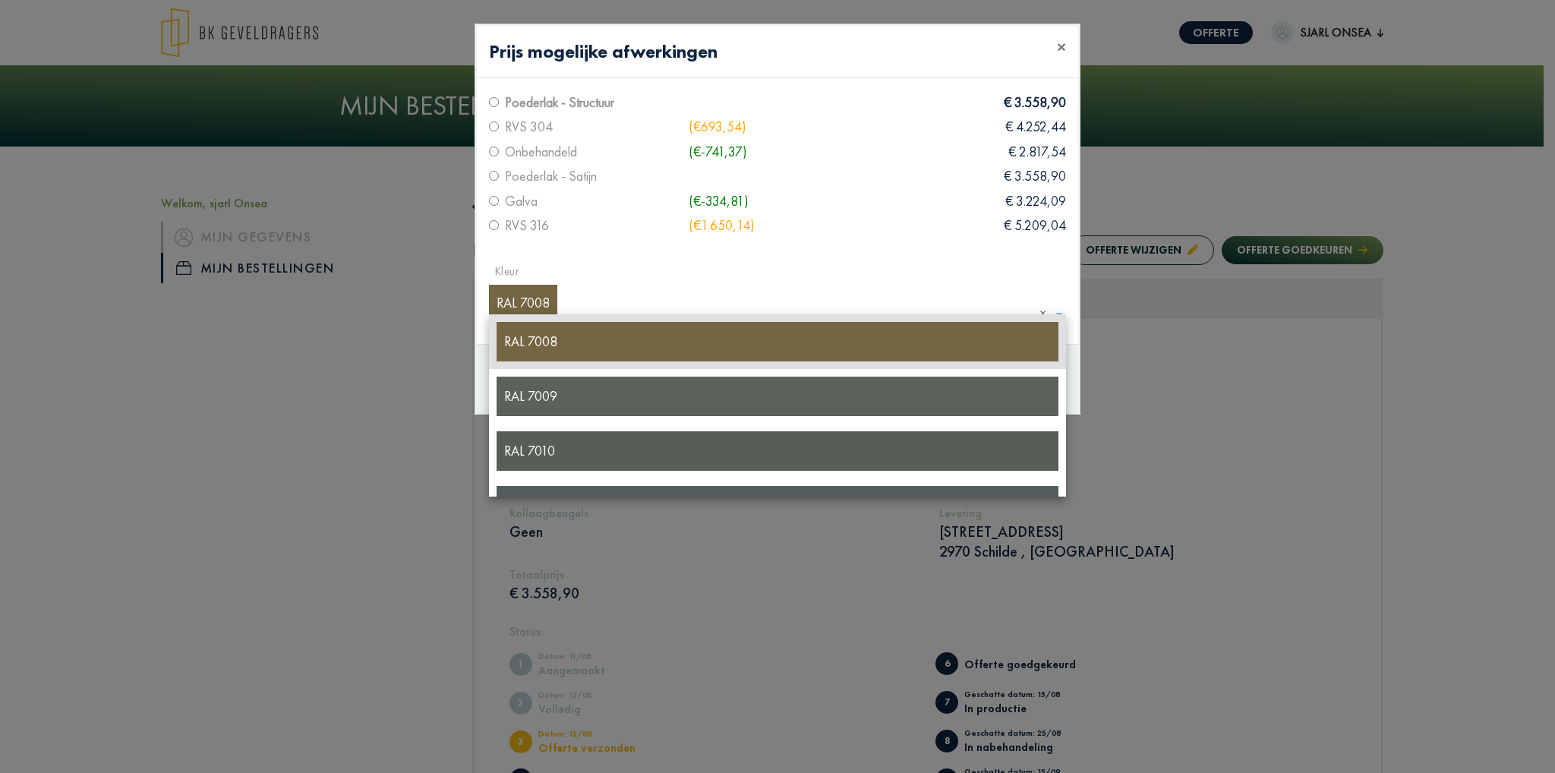 Image resolution: width=1555 pixels, height=773 pixels. Describe the element at coordinates (718, 151) in the screenshot. I see `span: (€-741,37)` at that location.